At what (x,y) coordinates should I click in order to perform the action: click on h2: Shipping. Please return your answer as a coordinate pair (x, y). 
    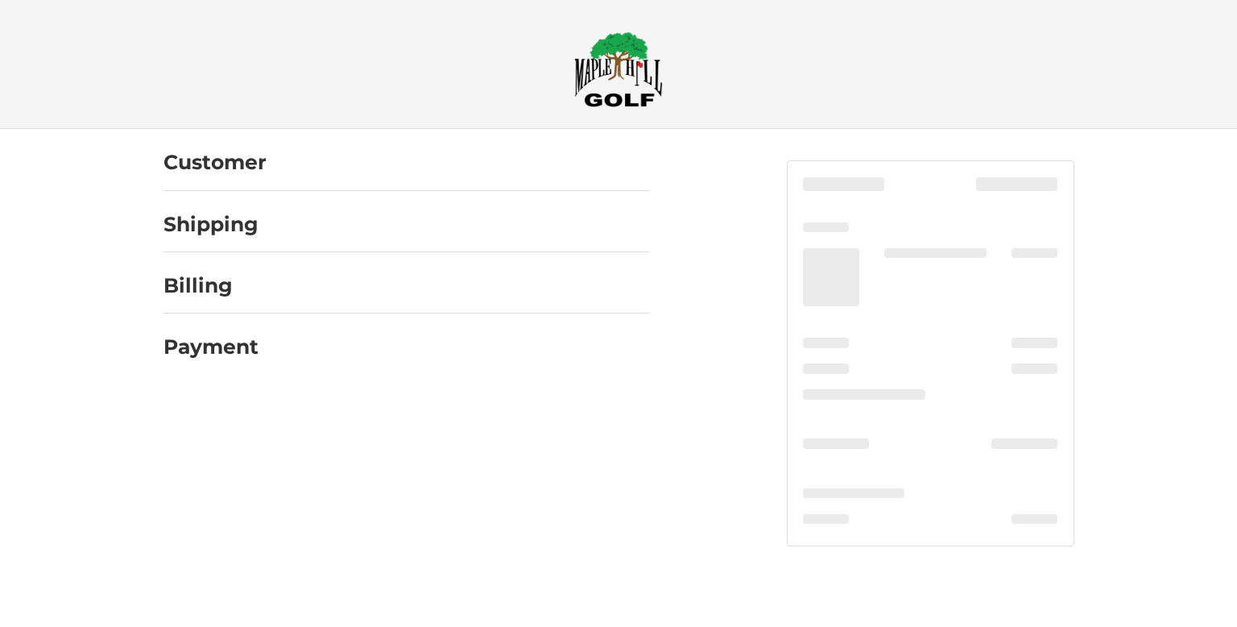
    Looking at the image, I should click on (211, 224).